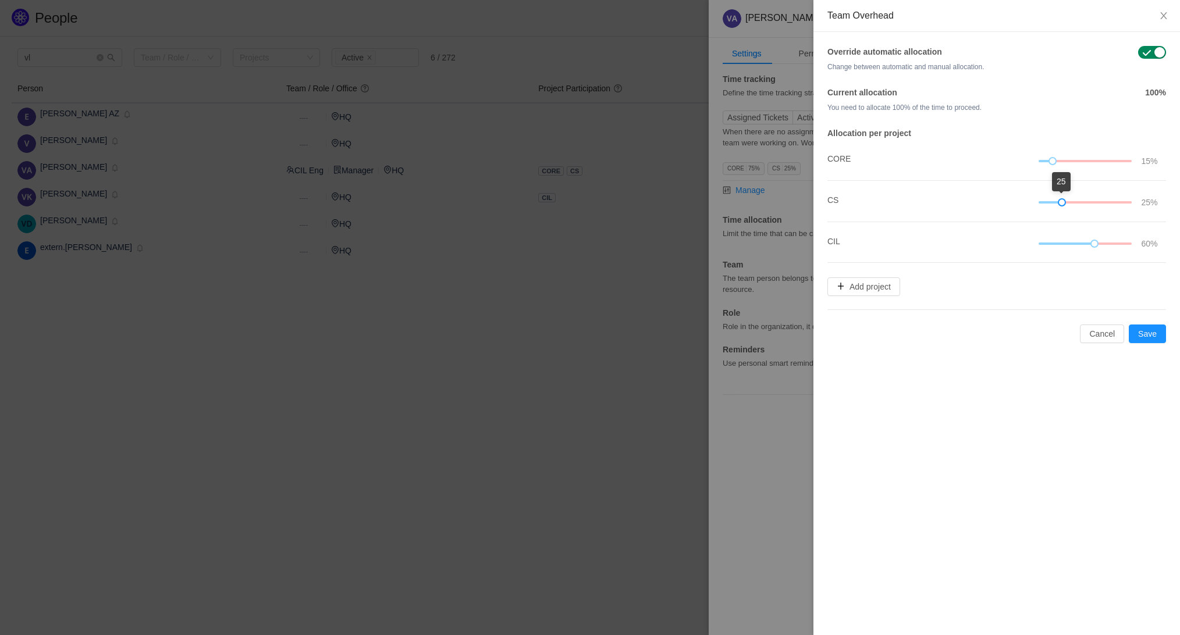 The width and height of the screenshot is (1180, 635). I want to click on div: 15%, so click(1149, 161).